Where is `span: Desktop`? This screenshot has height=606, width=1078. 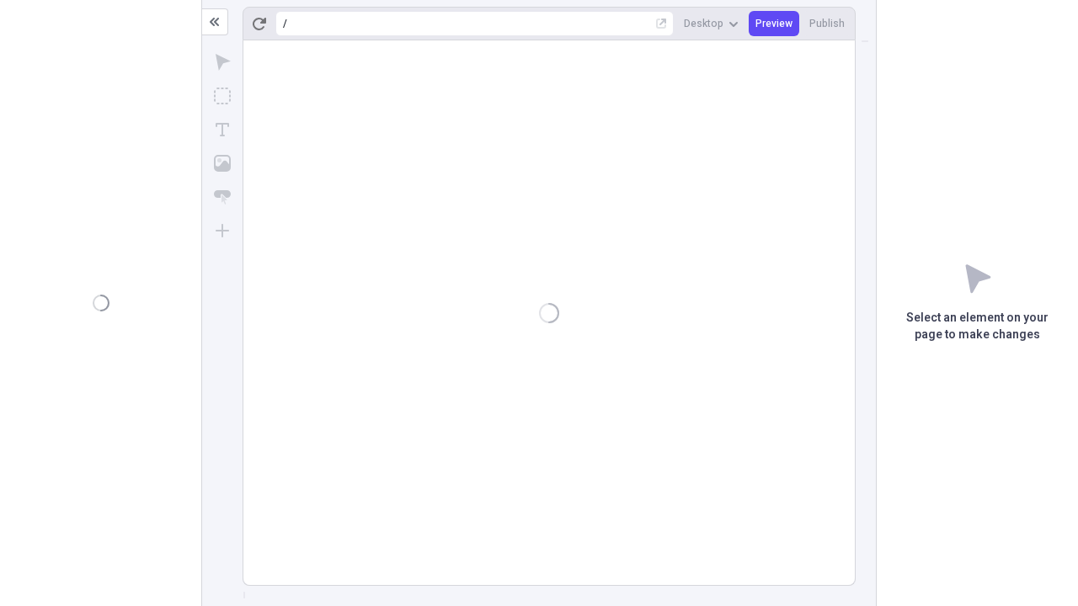
span: Desktop is located at coordinates (703, 24).